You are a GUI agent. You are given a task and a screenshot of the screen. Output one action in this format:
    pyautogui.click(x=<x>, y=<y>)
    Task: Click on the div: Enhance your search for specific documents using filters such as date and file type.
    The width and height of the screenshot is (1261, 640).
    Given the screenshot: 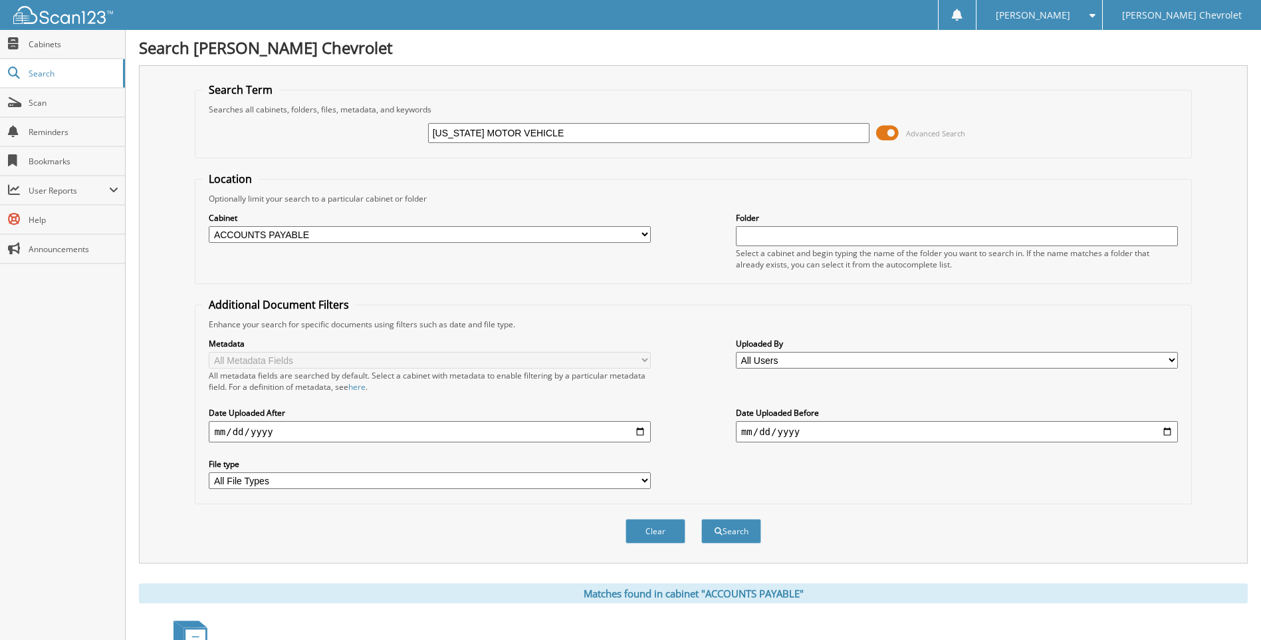 What is the action you would take?
    pyautogui.click(x=693, y=324)
    